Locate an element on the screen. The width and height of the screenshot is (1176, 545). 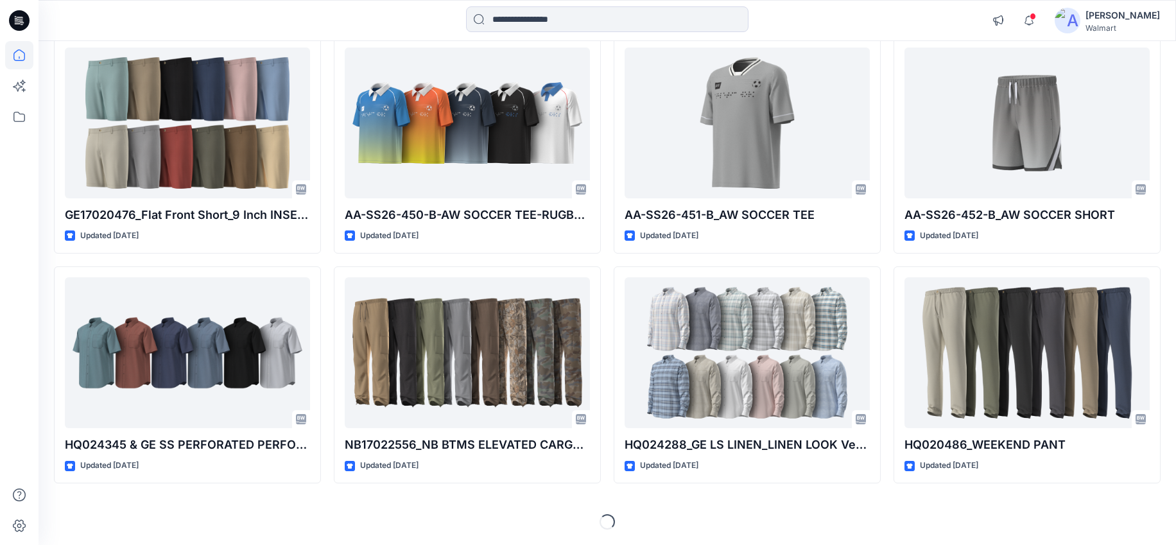
a: NB17022556_NB BTMS ELEVATED CARGO PANT is located at coordinates (467, 353).